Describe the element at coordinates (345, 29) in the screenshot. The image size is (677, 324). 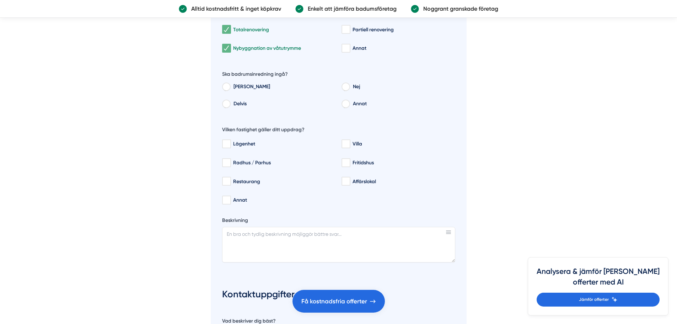
I see `input: Partiell renovering` at that location.